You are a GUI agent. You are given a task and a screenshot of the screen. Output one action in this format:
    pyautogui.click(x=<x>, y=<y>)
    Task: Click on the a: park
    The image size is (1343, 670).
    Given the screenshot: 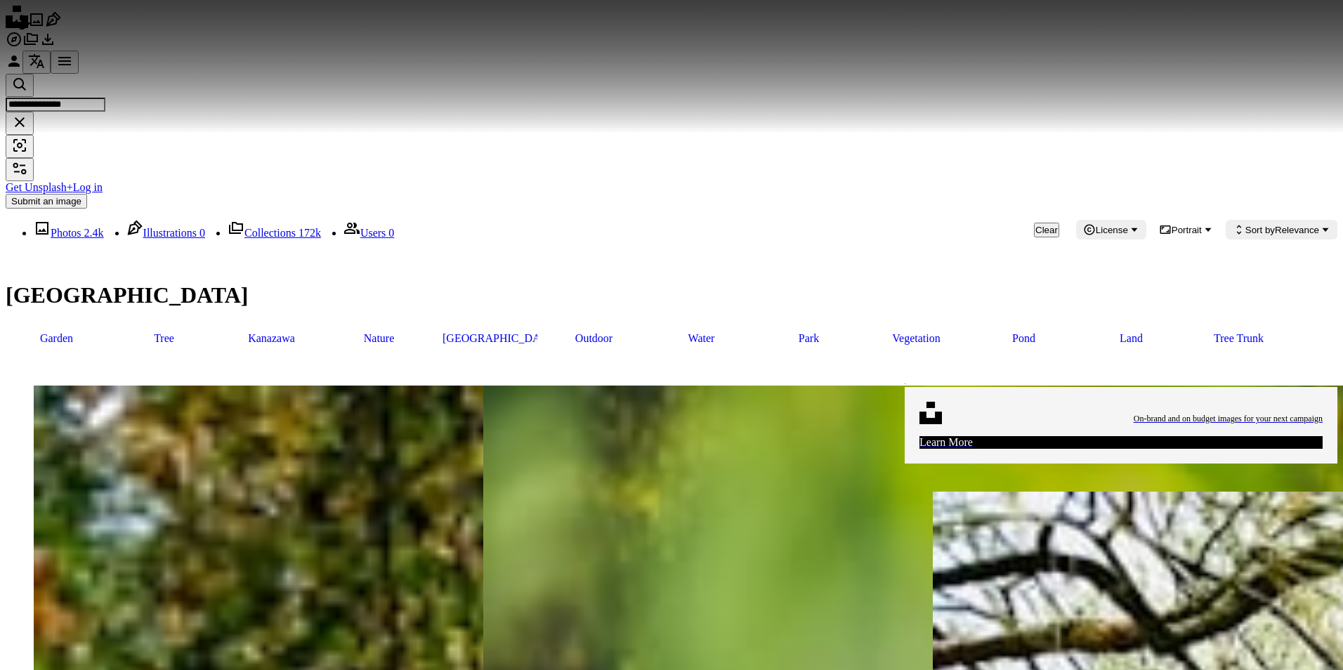 What is the action you would take?
    pyautogui.click(x=809, y=339)
    